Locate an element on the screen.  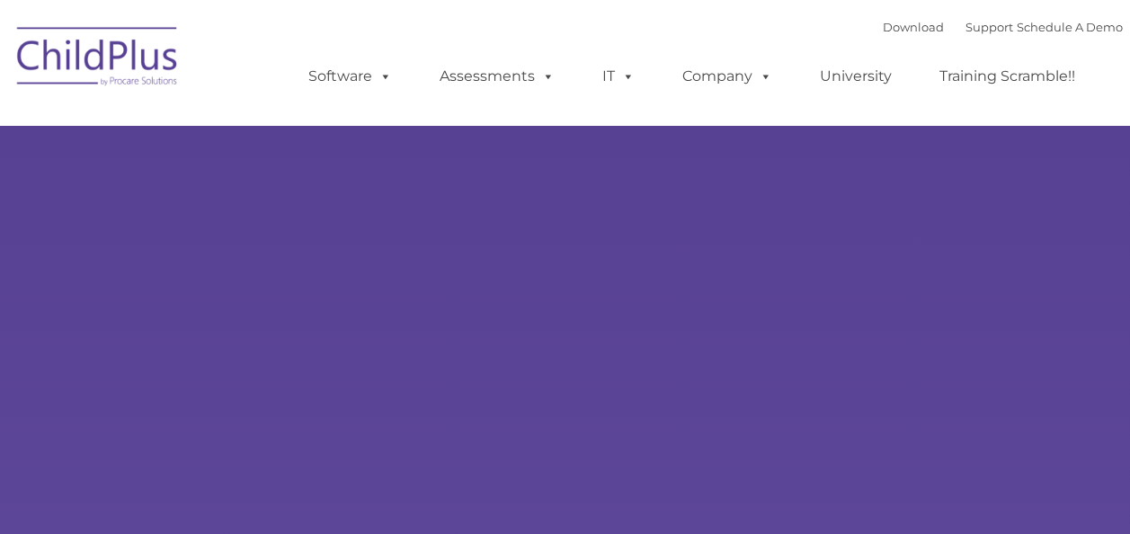
a: University is located at coordinates (856, 76).